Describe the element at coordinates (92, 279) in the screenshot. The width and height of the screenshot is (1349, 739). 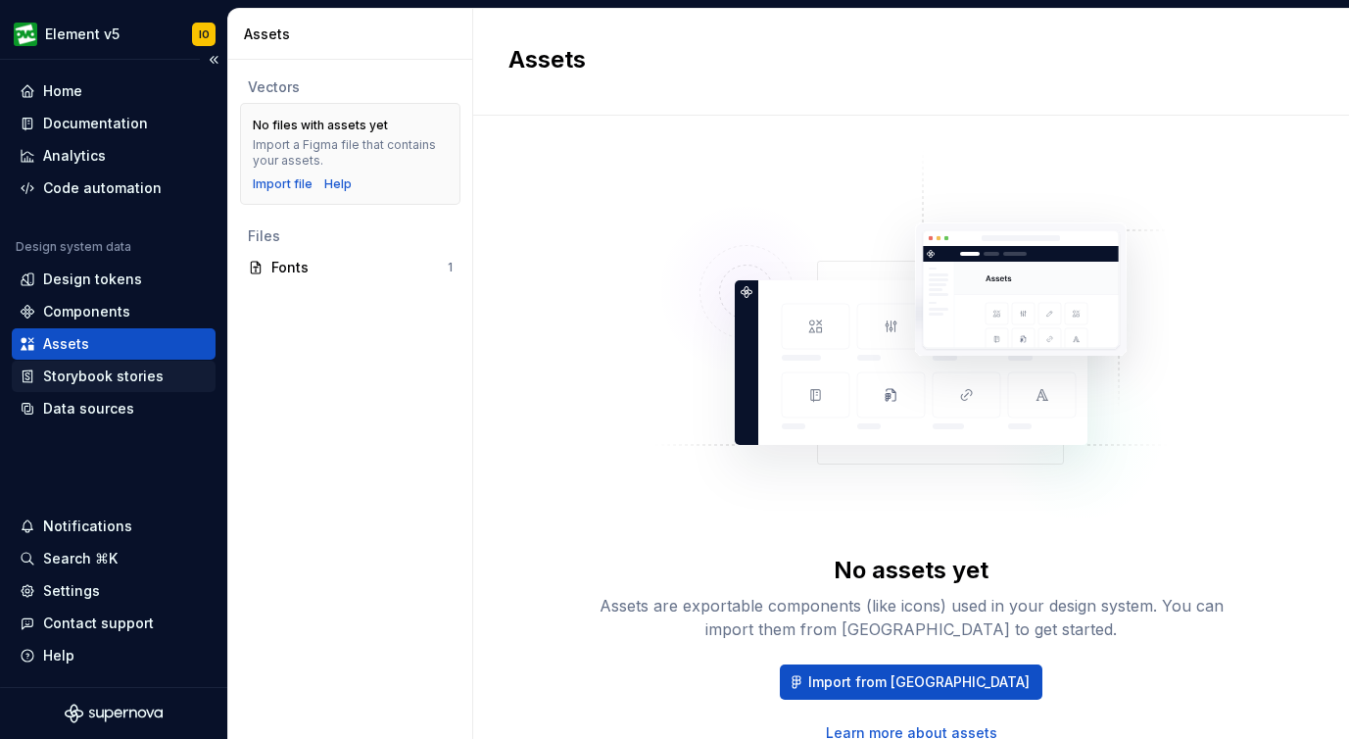
I see `div: Design tokens` at that location.